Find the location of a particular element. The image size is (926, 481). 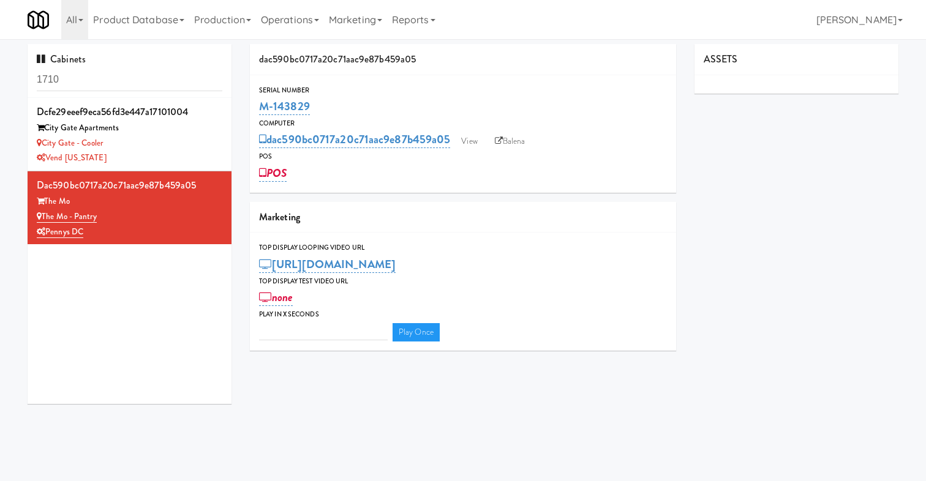

a: The Mo - Pantry is located at coordinates (67, 217).